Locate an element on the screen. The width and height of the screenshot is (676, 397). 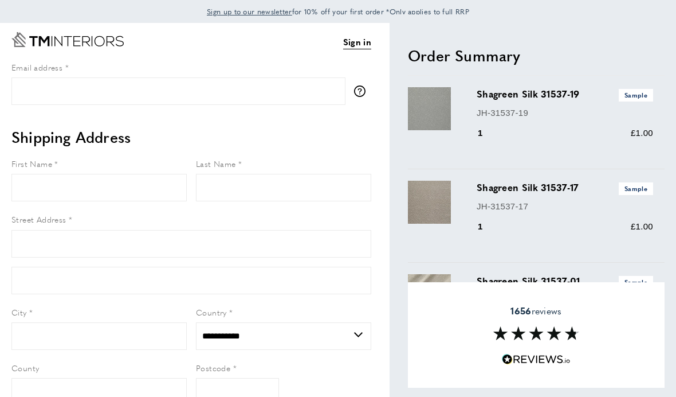
span: Last Name is located at coordinates (216, 163).